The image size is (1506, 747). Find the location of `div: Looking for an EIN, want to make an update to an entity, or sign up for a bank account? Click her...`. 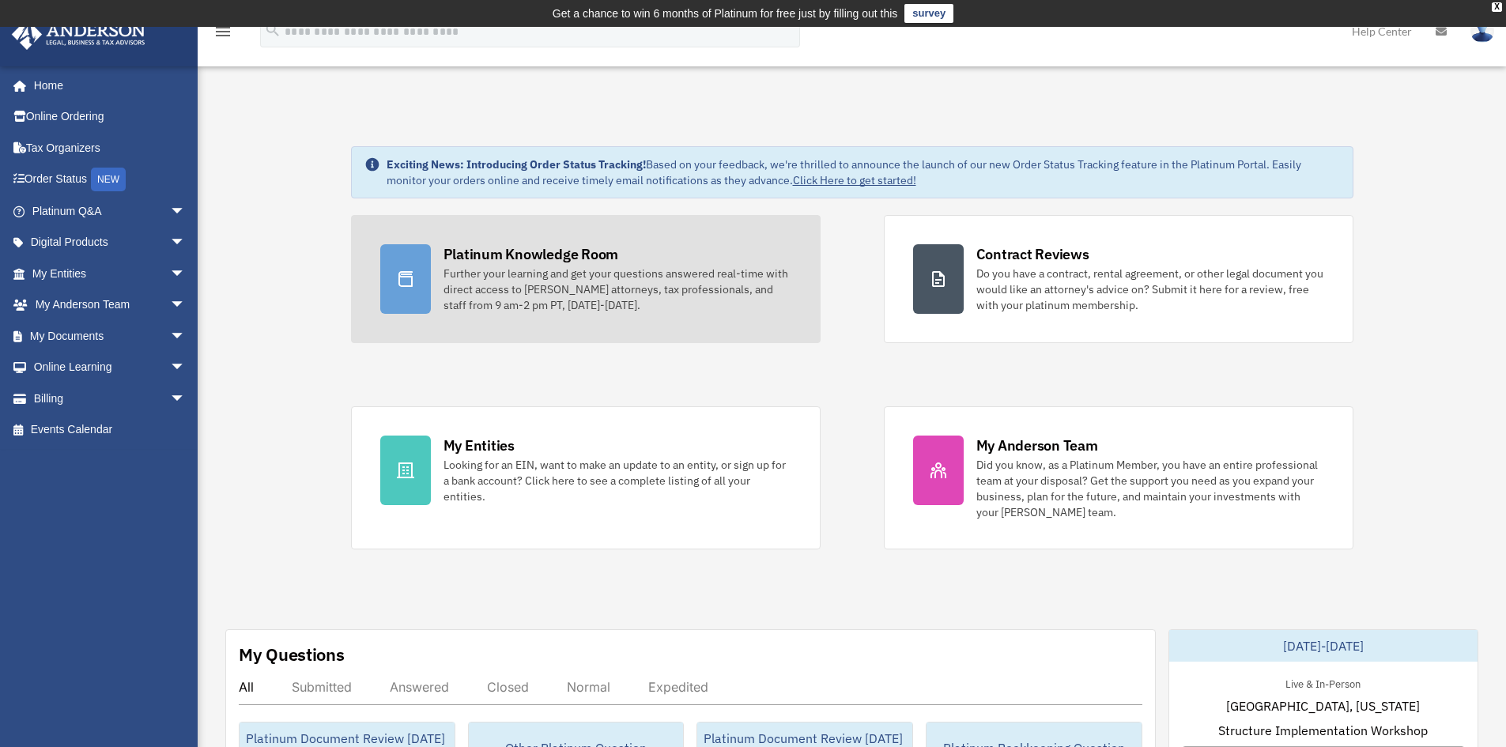

div: Looking for an EIN, want to make an update to an entity, or sign up for a bank account? Click her... is located at coordinates (617, 481).